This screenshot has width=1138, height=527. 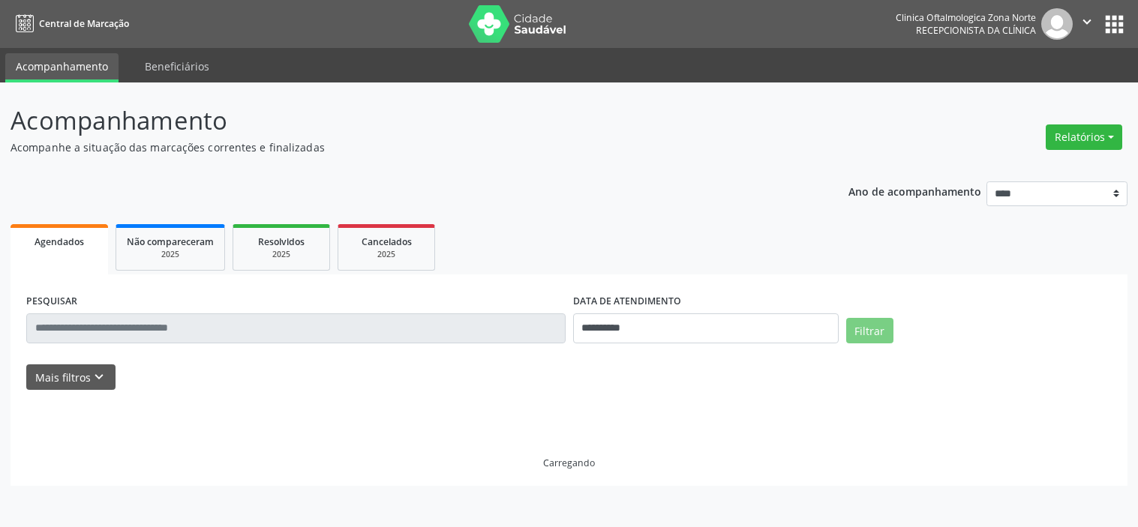 What do you see at coordinates (914, 190) in the screenshot?
I see `p: Ano de acompanhamento` at bounding box center [914, 190].